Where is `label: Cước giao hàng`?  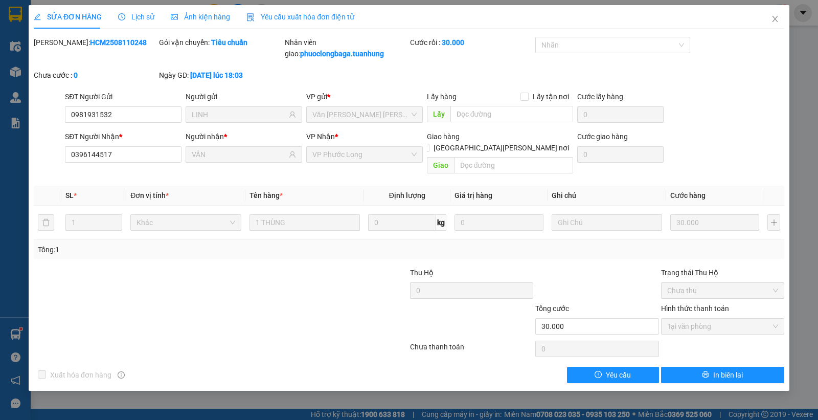 label: Cước giao hàng is located at coordinates (602, 137).